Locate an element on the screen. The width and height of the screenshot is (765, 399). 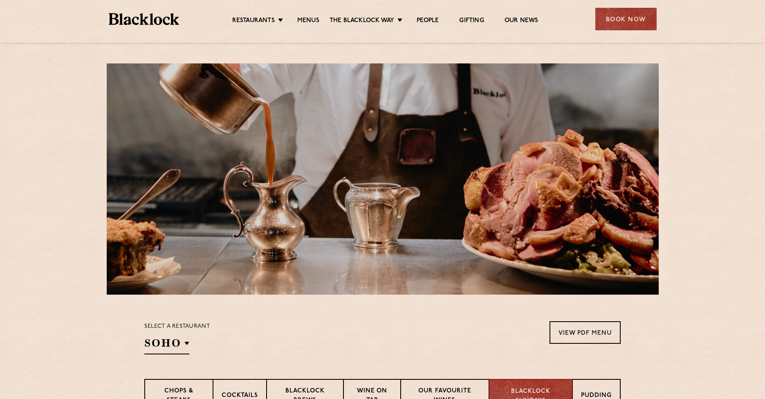
a: Menus is located at coordinates (308, 21).